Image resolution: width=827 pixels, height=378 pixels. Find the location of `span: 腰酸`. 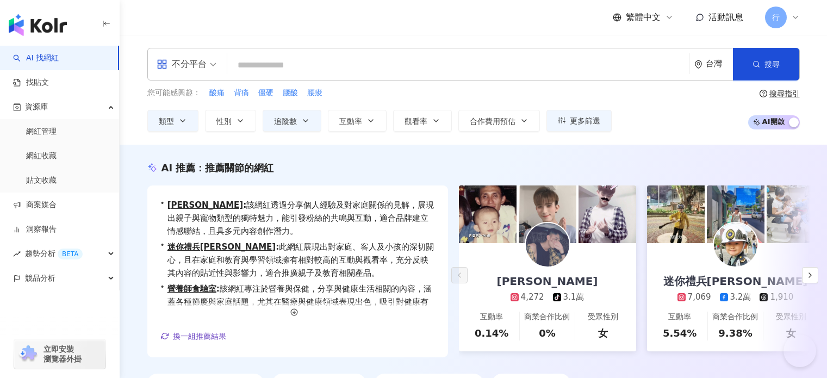

span: 腰酸 is located at coordinates (290, 93).